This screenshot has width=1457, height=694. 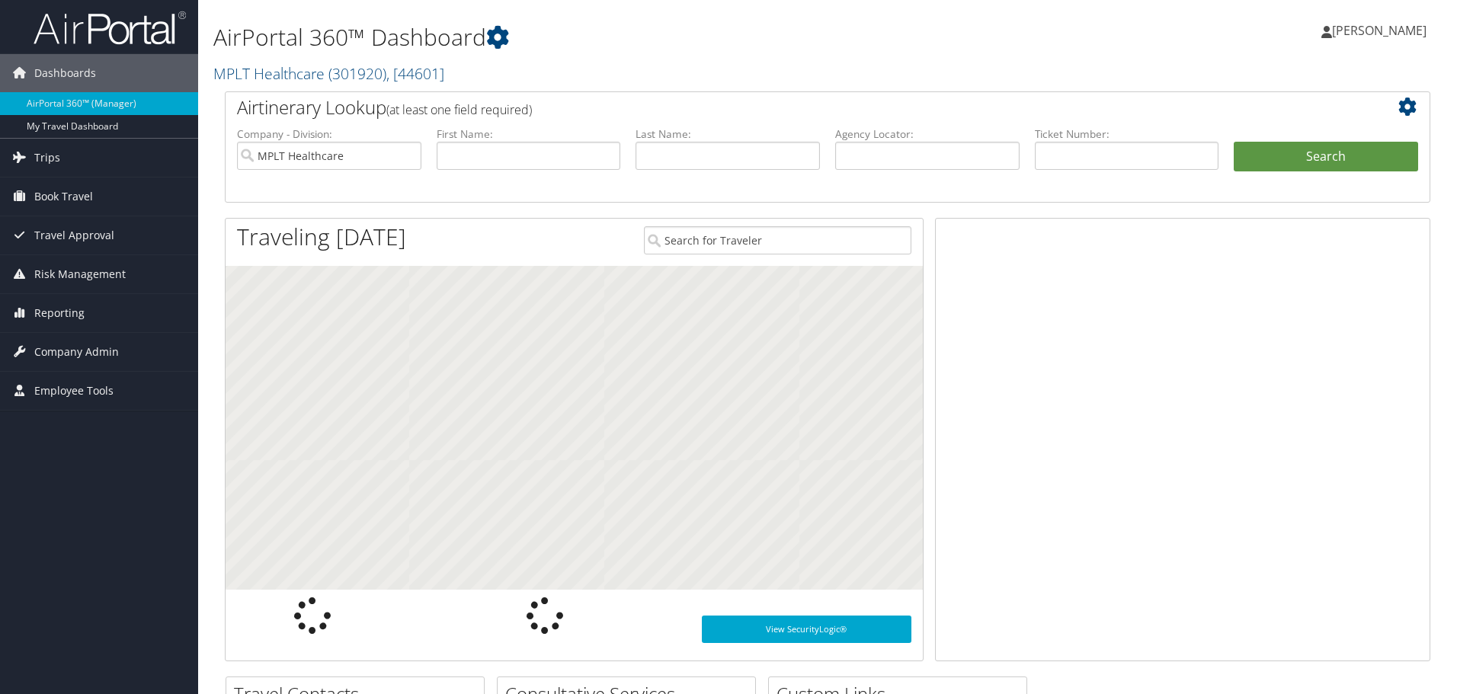 I want to click on img: airportal-logo.png, so click(x=110, y=27).